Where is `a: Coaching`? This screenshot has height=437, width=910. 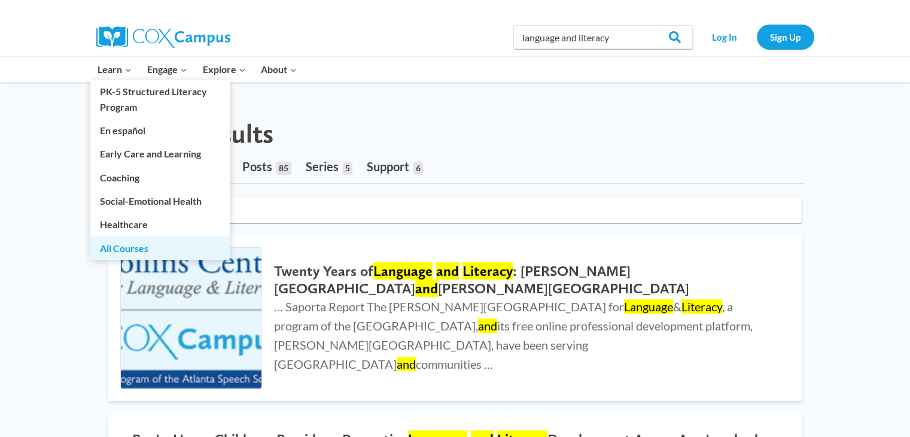 a: Coaching is located at coordinates (160, 177).